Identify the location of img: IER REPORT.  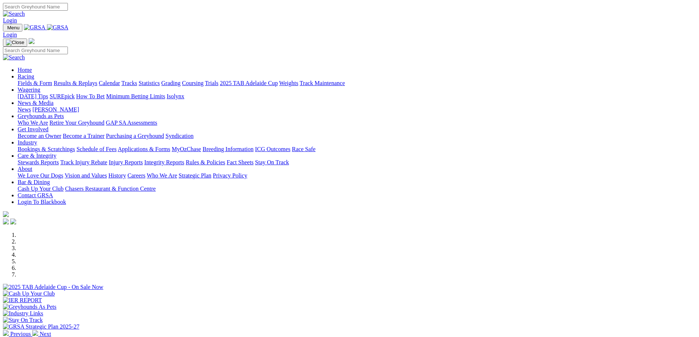
(22, 300).